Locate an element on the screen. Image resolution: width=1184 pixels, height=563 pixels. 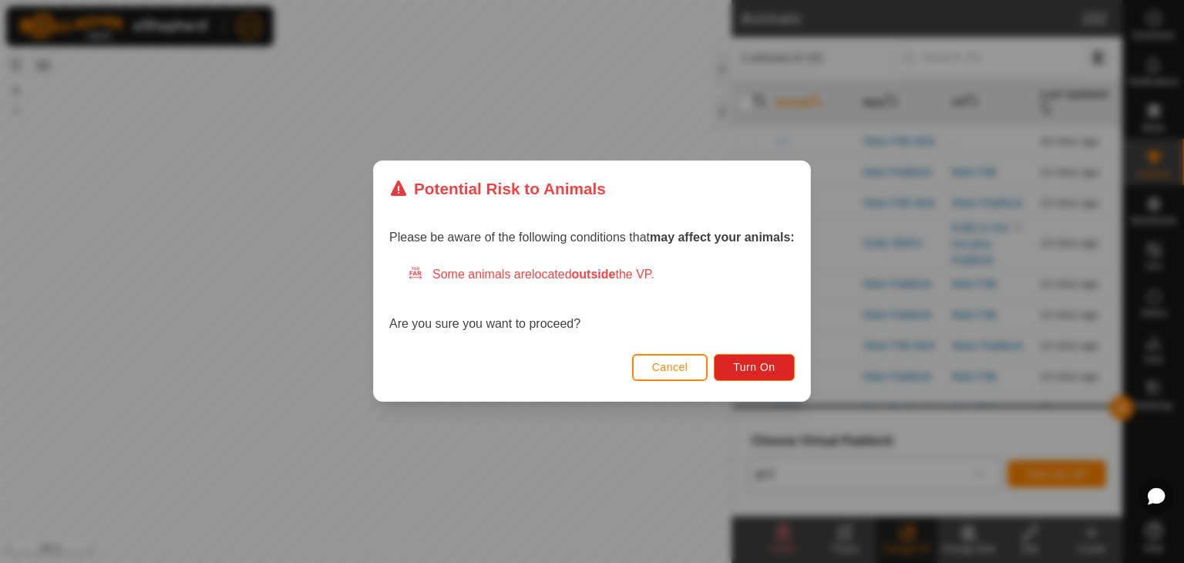
span: Cancel is located at coordinates (670, 368).